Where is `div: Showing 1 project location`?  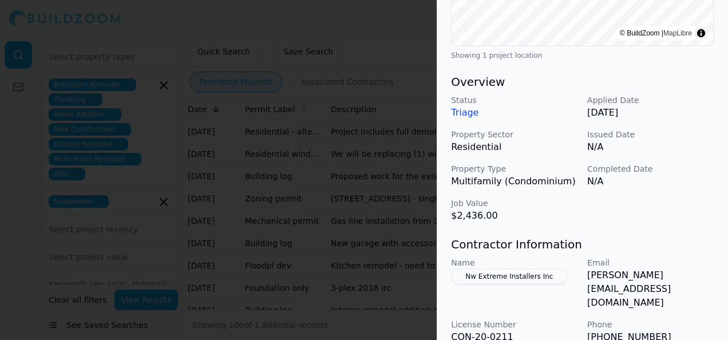 div: Showing 1 project location is located at coordinates (583, 56).